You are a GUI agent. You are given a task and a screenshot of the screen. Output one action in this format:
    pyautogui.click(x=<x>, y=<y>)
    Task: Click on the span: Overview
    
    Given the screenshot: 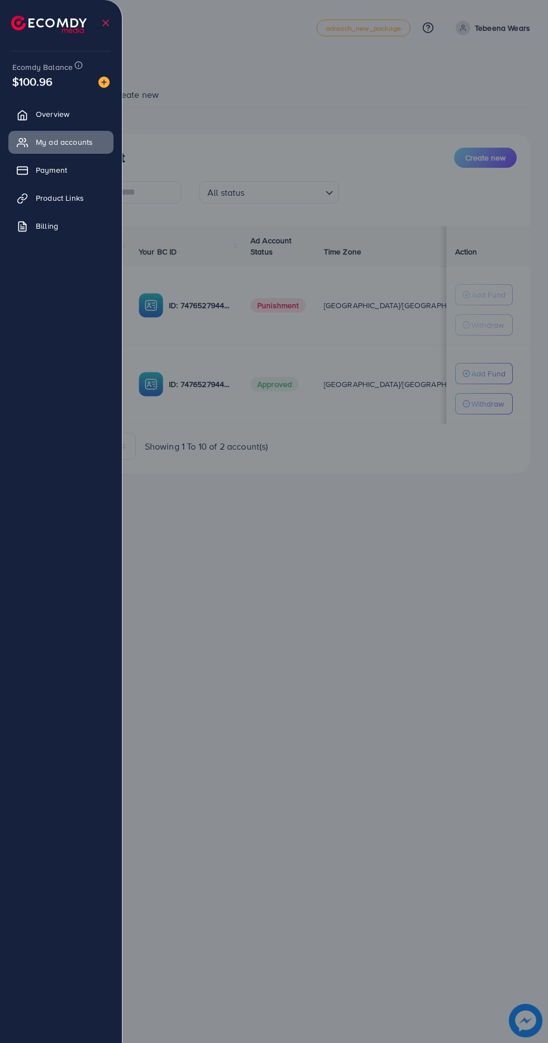 What is the action you would take?
    pyautogui.click(x=53, y=114)
    